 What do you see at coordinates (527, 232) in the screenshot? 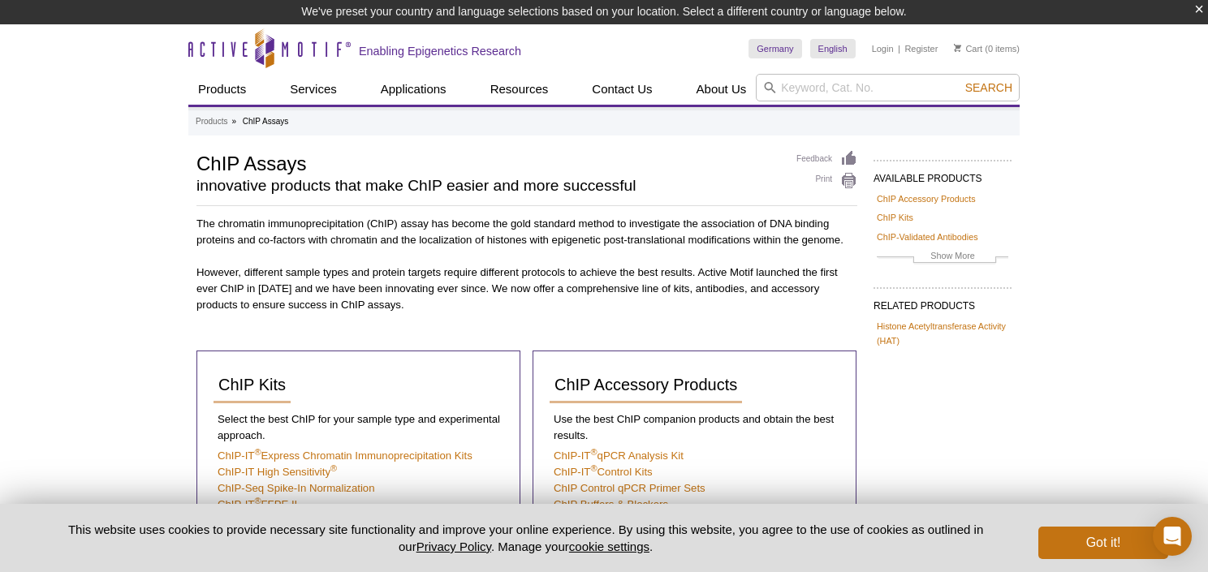
I see `p: The chromatin immunoprecipitation (ChIP) assay has become the gold standard method to investigate...` at bounding box center [527, 232].